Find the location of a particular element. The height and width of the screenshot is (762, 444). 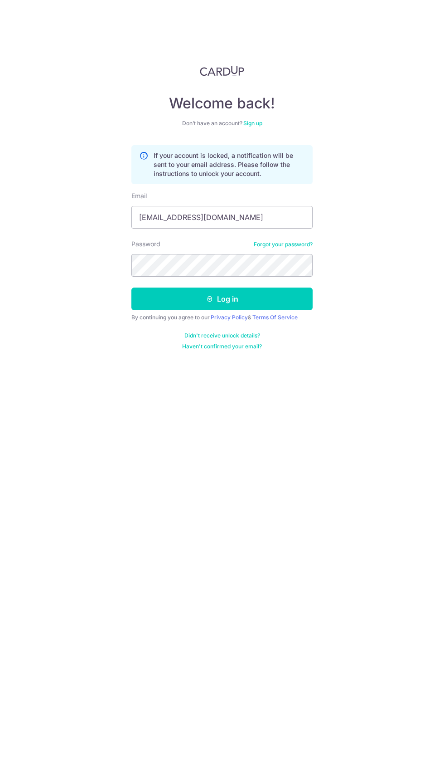

a: Privacy Policy is located at coordinates (229, 317).